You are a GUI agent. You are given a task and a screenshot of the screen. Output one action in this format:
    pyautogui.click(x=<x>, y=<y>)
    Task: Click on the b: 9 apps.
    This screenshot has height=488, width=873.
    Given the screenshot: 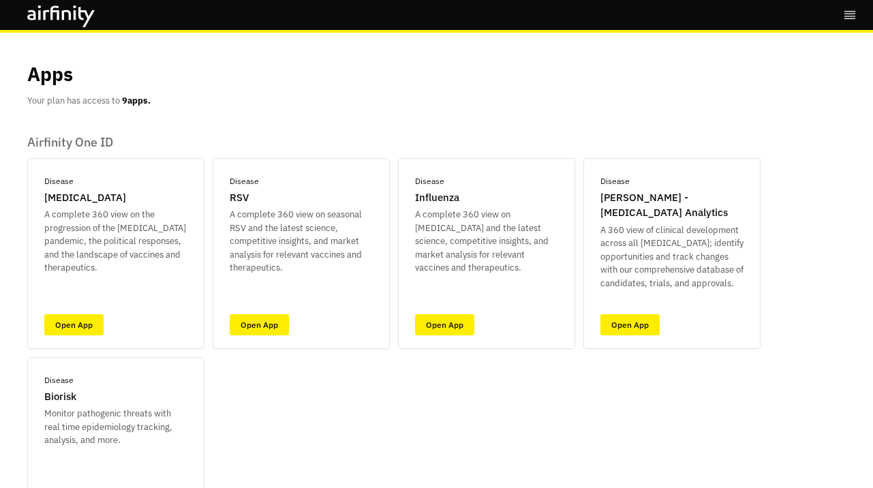 What is the action you would take?
    pyautogui.click(x=136, y=100)
    